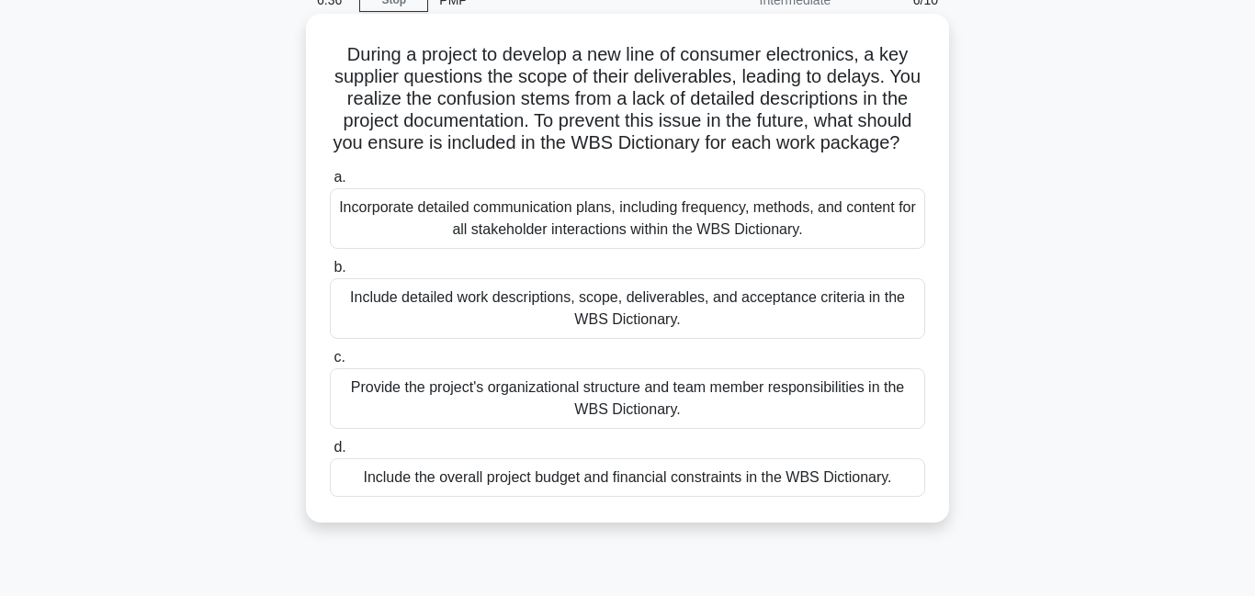 Image resolution: width=1255 pixels, height=596 pixels. Describe the element at coordinates (628, 309) in the screenshot. I see `div: Include detailed work descriptions, scope, deliverables, and acceptance criteria in the WBS Dicti...` at that location.